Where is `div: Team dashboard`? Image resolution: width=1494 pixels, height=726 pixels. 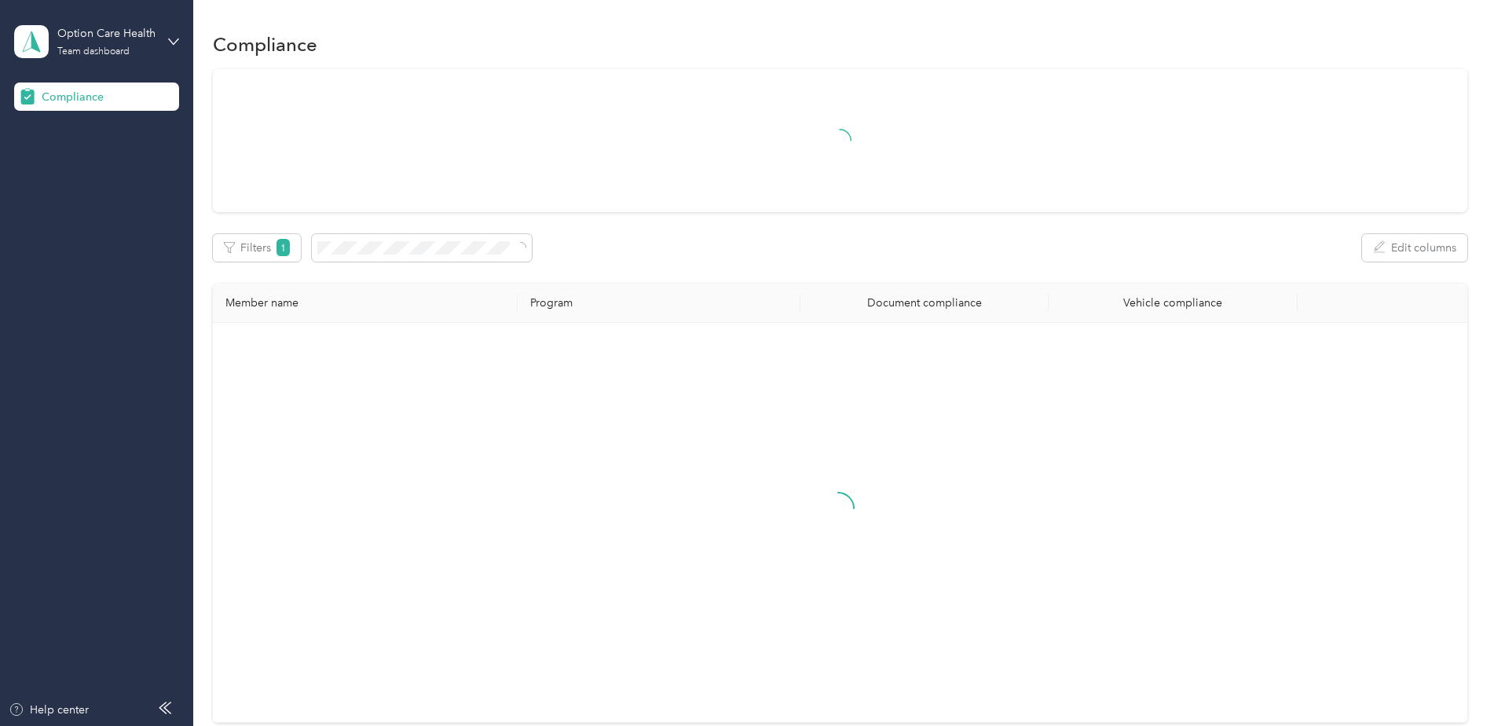
div: Team dashboard is located at coordinates (93, 52).